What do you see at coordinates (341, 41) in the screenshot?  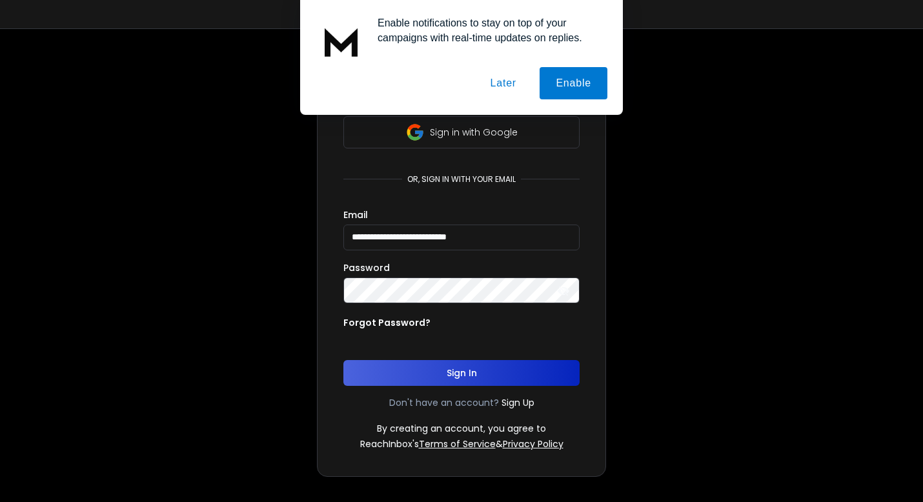 I see `img: notification icon` at bounding box center [341, 41].